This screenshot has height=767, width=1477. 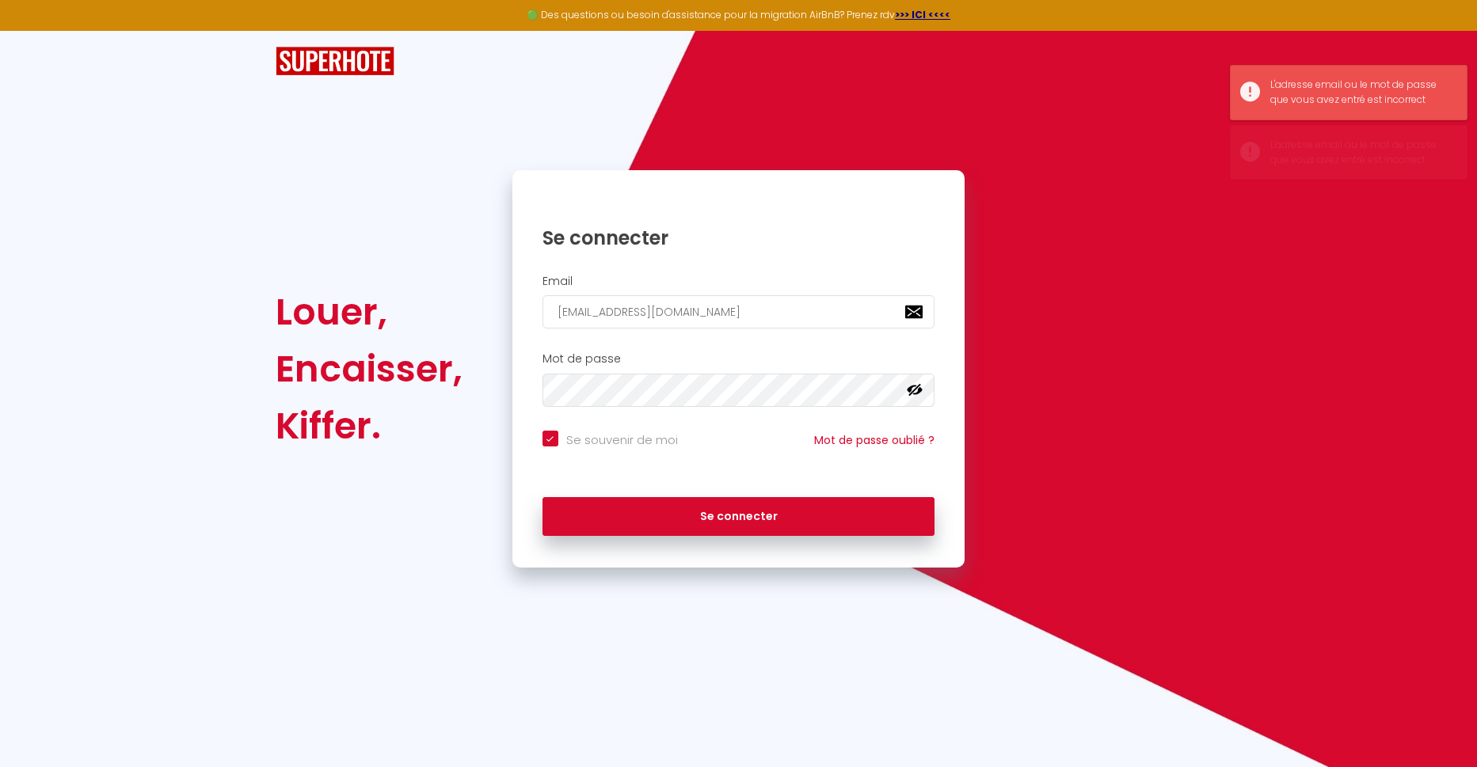 What do you see at coordinates (874, 440) in the screenshot?
I see `a: Mot de passe oublié ?` at bounding box center [874, 440].